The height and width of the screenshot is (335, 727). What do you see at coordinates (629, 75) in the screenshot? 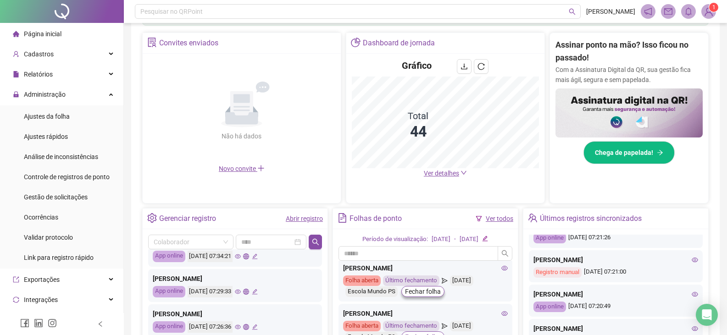
I see `p: Com a Assinatura Digital da QR, sua gestão fica mais ágil, segura e sem papelada.` at bounding box center [629, 75].